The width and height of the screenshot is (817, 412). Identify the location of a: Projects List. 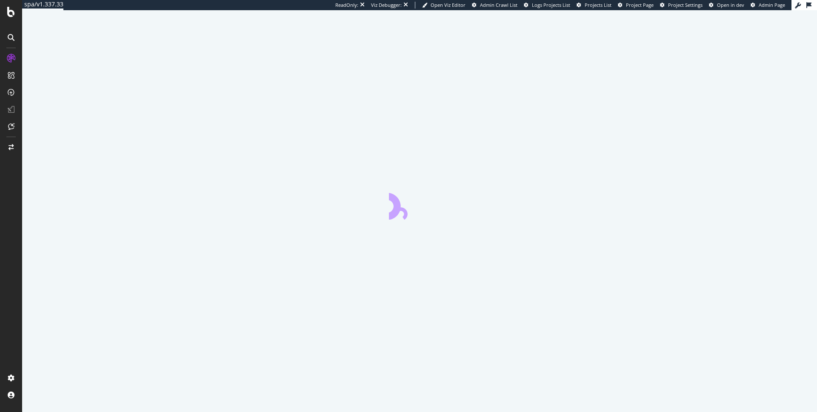
(594, 5).